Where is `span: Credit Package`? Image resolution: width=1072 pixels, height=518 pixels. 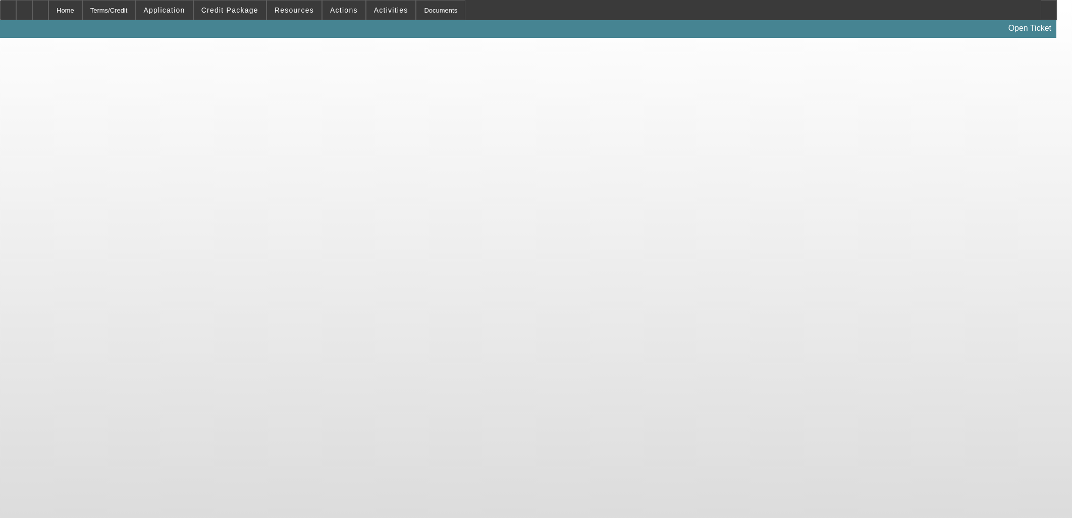 span: Credit Package is located at coordinates (230, 10).